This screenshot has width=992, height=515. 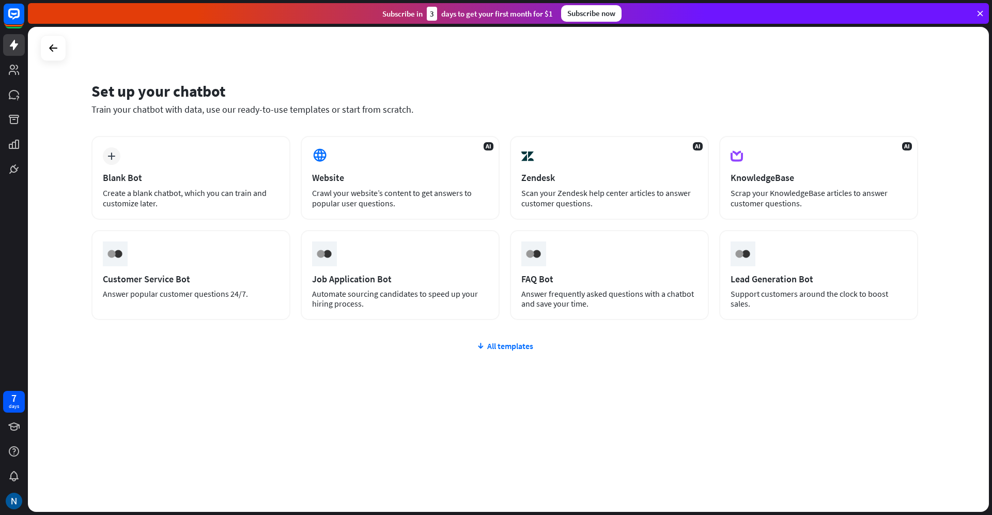 I want to click on div: Train your chatbot with data, use our ready-to-use templates or start from scratch., so click(x=505, y=109).